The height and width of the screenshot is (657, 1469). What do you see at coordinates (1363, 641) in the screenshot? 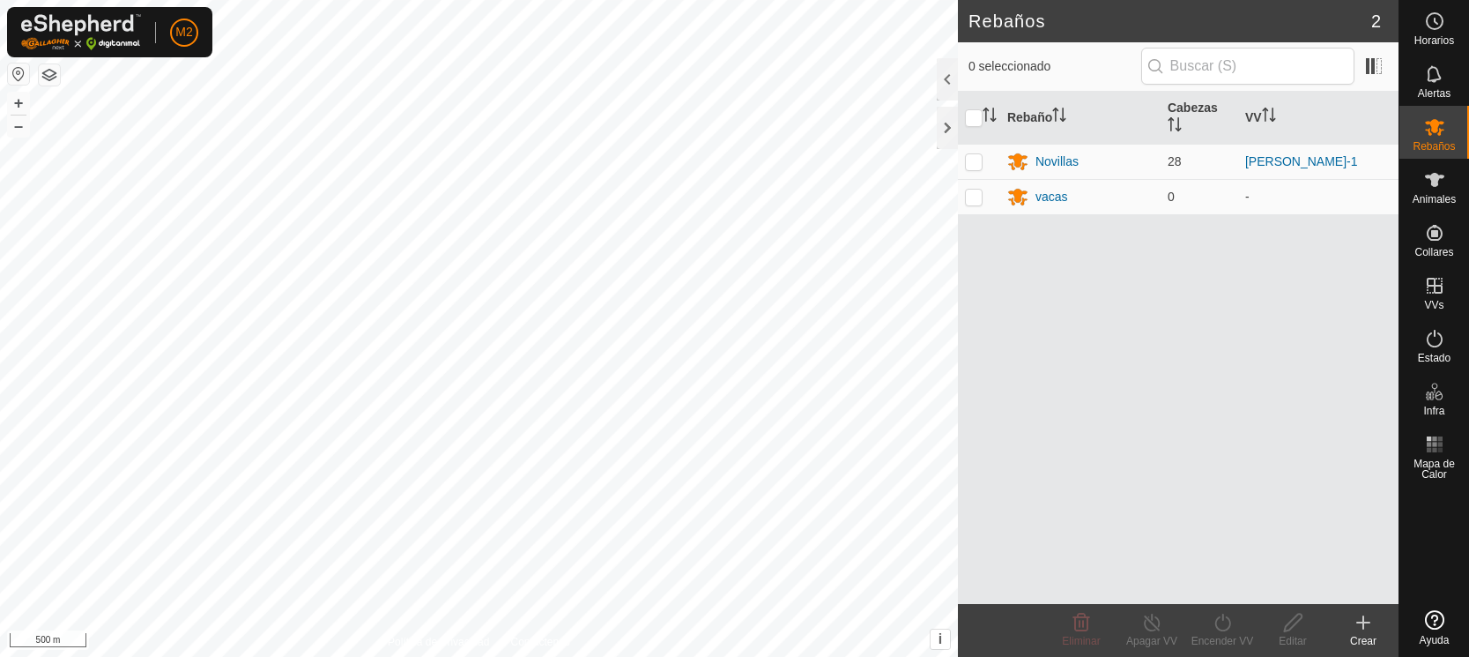
I see `div: Crear` at bounding box center [1363, 641].